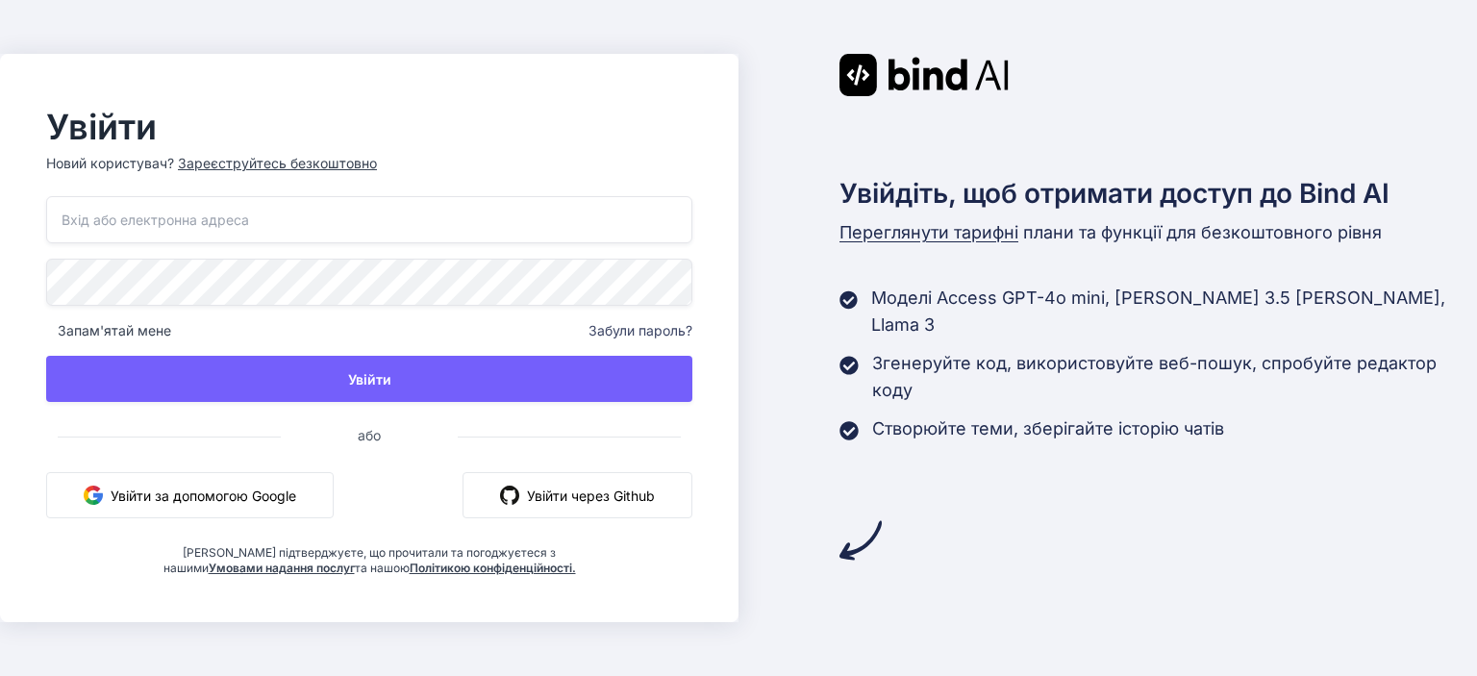 This screenshot has width=1477, height=676. Describe the element at coordinates (861, 541) in the screenshot. I see `img: стріла` at that location.